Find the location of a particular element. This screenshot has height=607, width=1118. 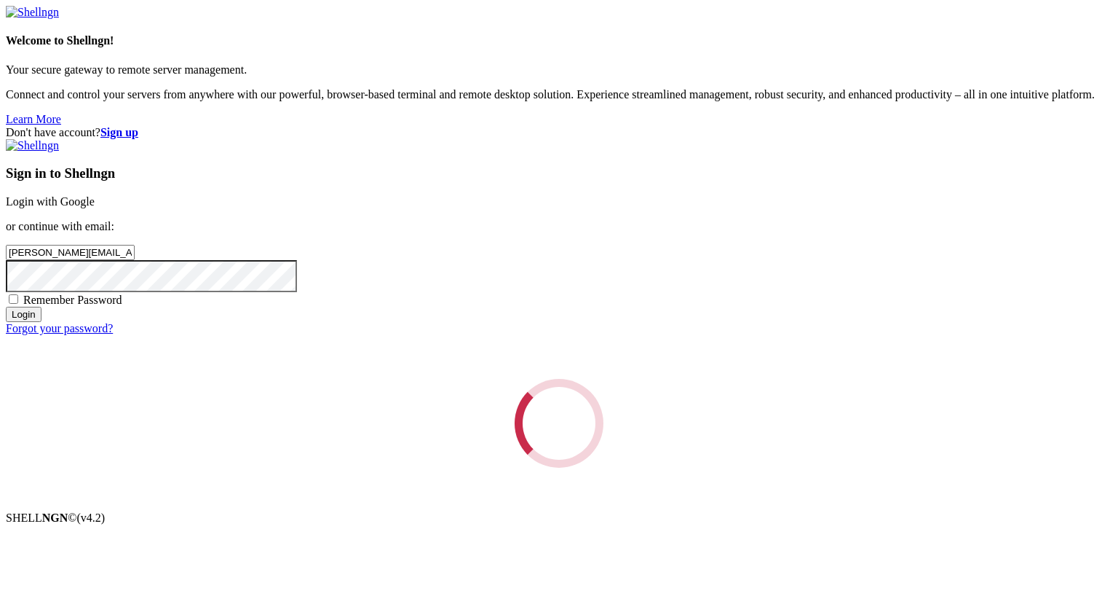

span: Remember Password is located at coordinates (73, 299).